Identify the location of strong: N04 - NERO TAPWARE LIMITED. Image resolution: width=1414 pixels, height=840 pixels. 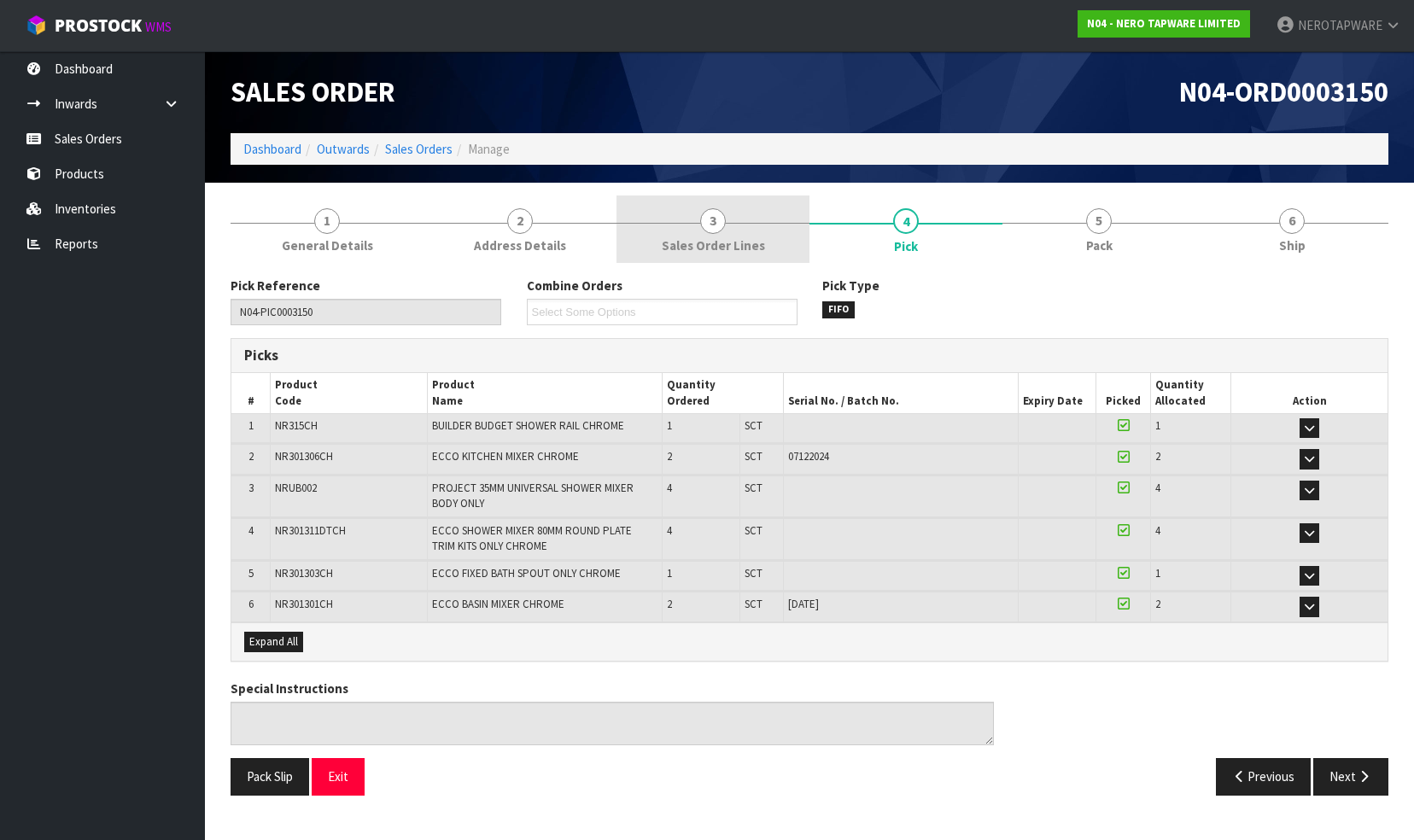
(1164, 23).